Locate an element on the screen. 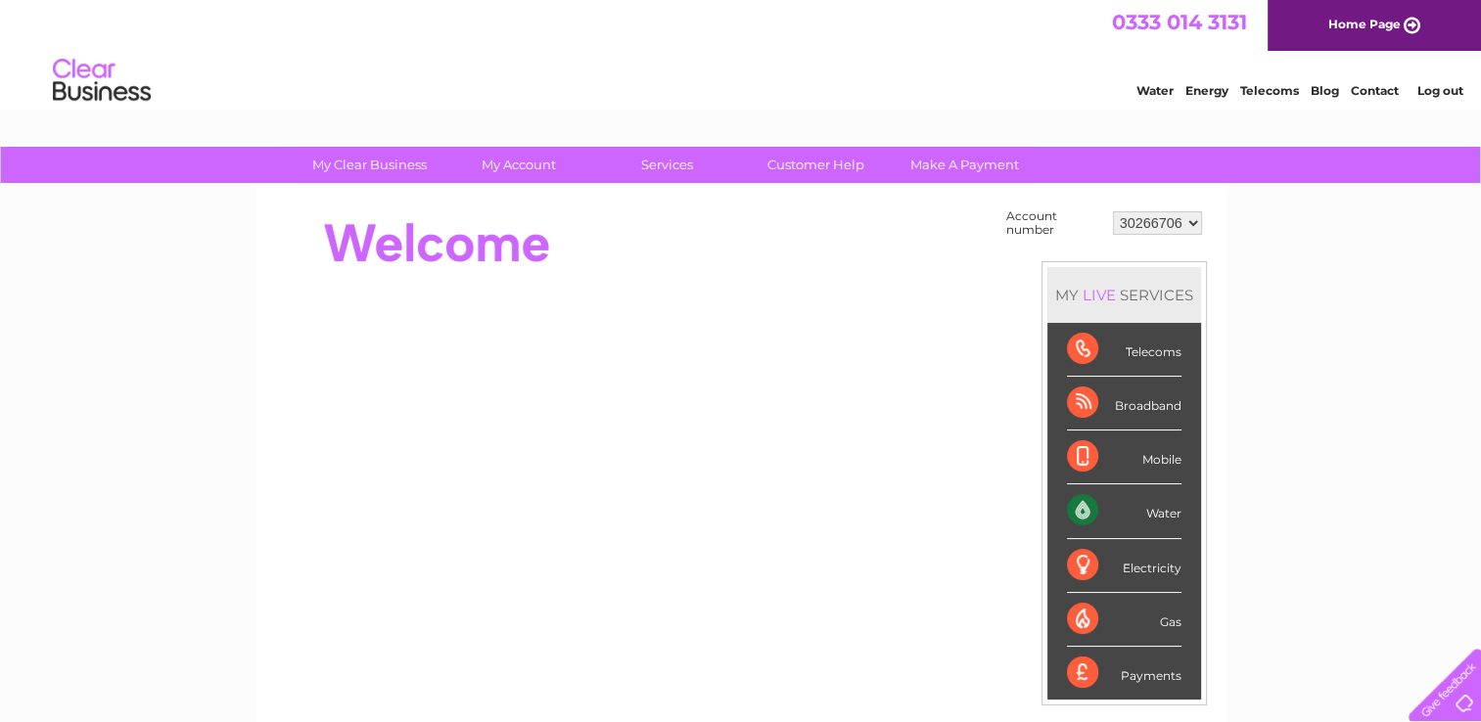  div: Telecoms is located at coordinates (1124, 349).